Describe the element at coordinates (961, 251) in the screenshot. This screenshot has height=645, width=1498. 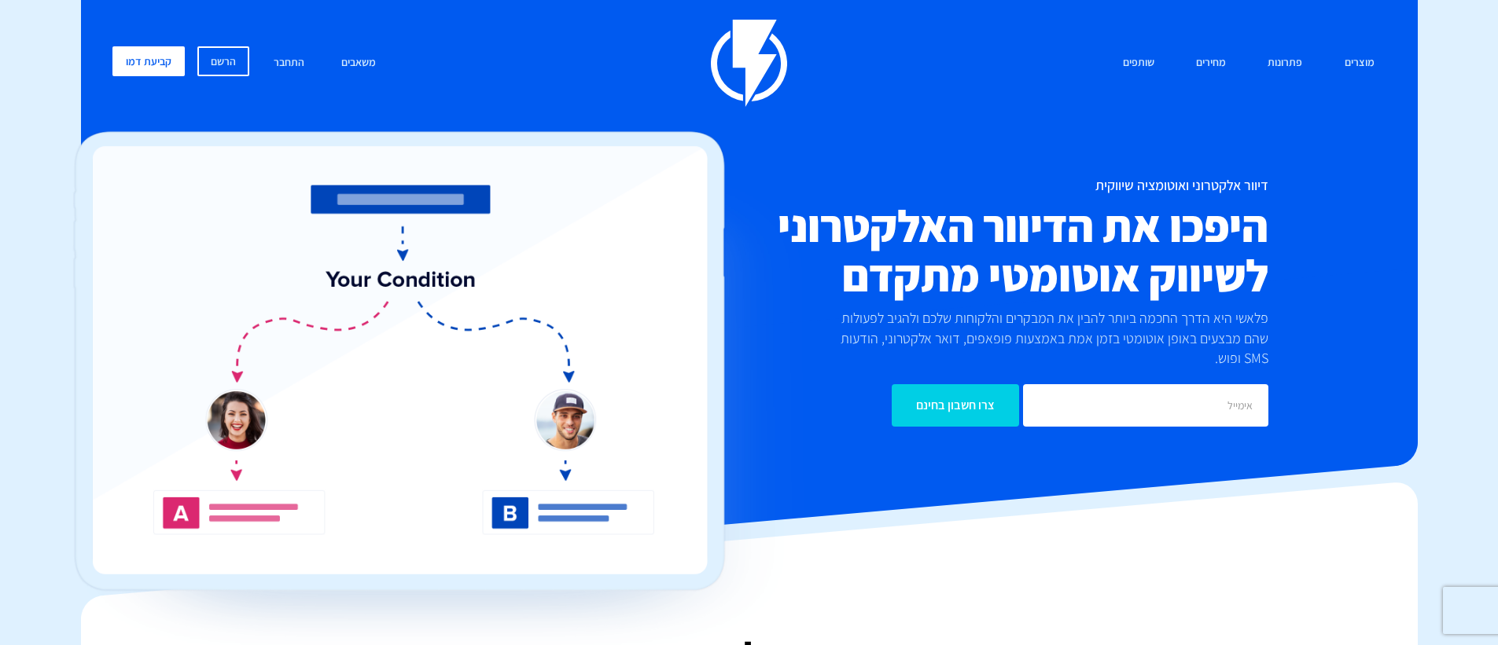
I see `h2: היפכו את הדיוור האלקטרוני לשיווק אוטומטי מתקדם` at that location.